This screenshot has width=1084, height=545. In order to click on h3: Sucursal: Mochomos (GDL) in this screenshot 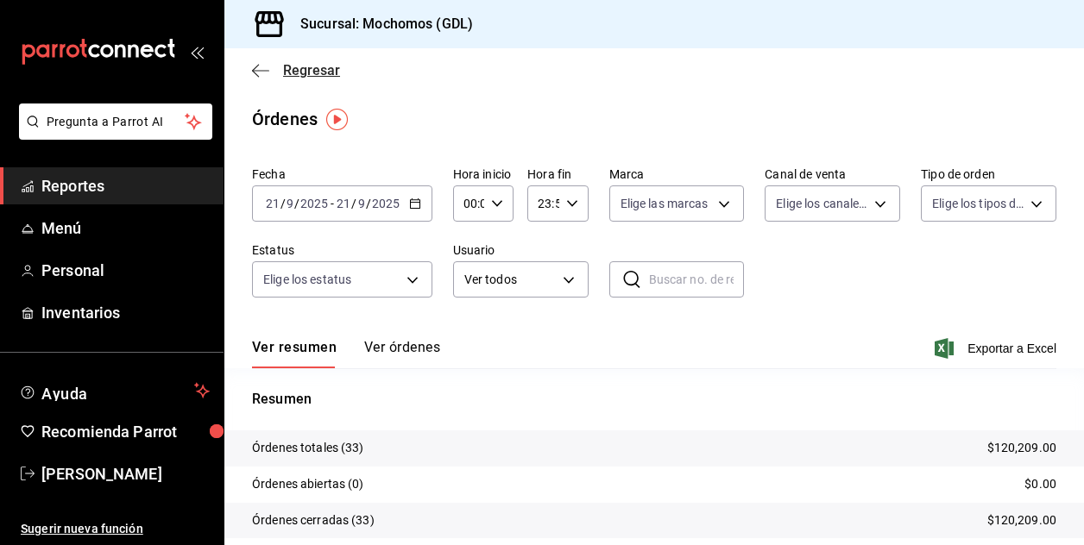, I will do `click(380, 24)`.